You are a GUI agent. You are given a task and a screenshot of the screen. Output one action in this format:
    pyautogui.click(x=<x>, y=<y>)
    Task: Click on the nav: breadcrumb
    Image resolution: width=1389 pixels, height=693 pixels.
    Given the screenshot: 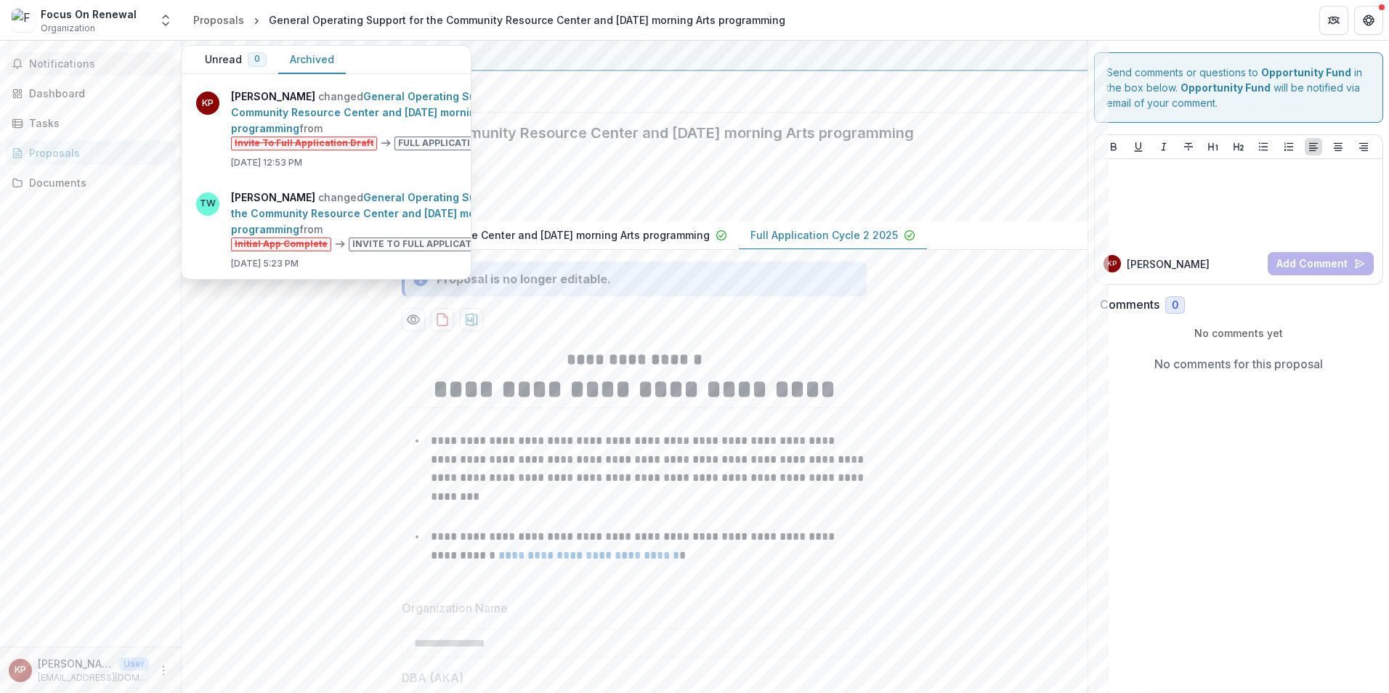 What is the action you would take?
    pyautogui.click(x=489, y=20)
    